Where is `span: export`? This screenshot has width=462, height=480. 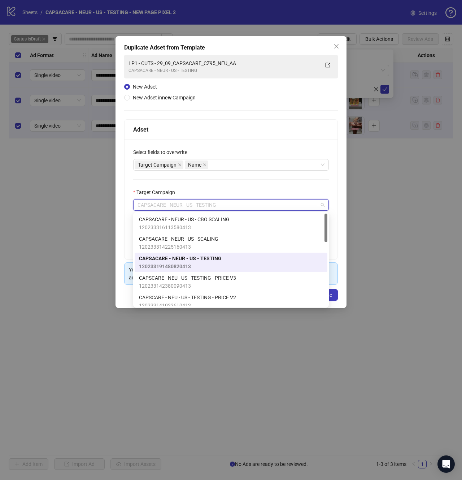
span: export is located at coordinates (328, 65).